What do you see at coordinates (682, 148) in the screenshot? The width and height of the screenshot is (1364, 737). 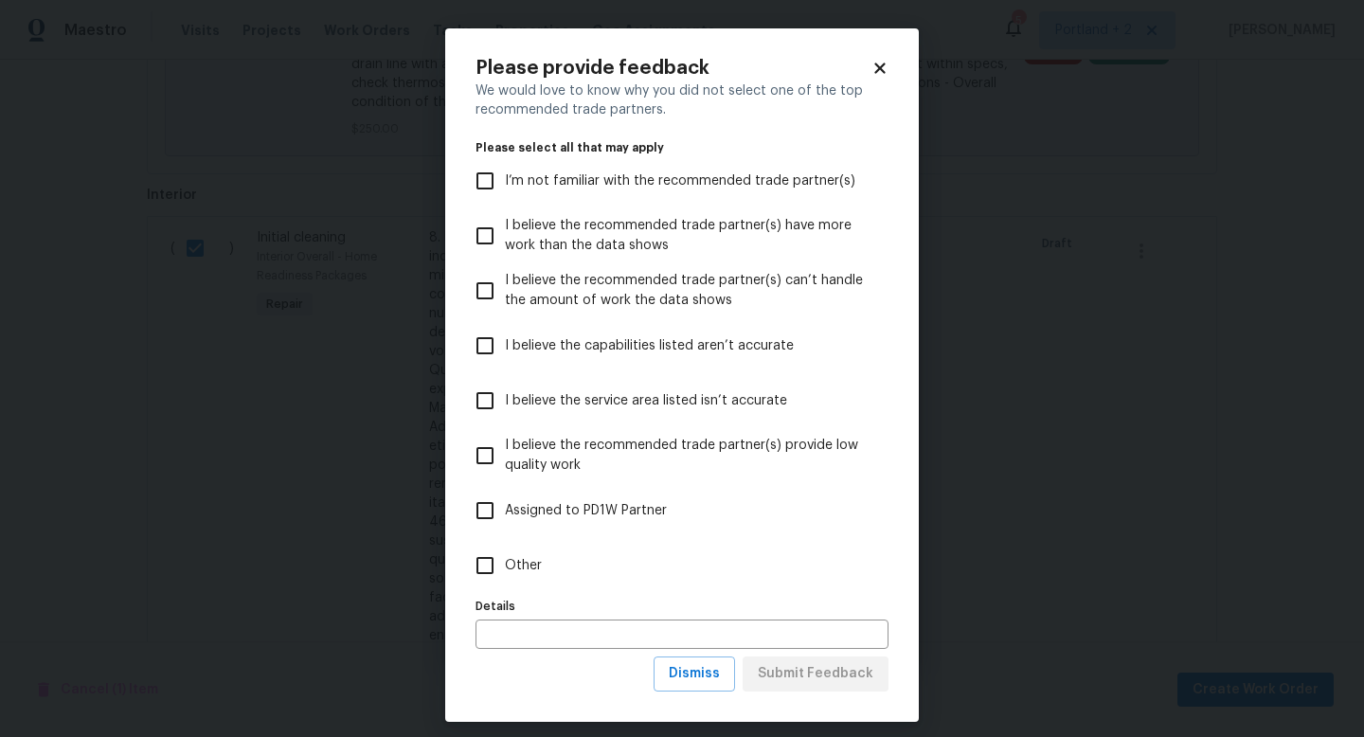 I see `legend: Please select all that may apply` at bounding box center [682, 148].